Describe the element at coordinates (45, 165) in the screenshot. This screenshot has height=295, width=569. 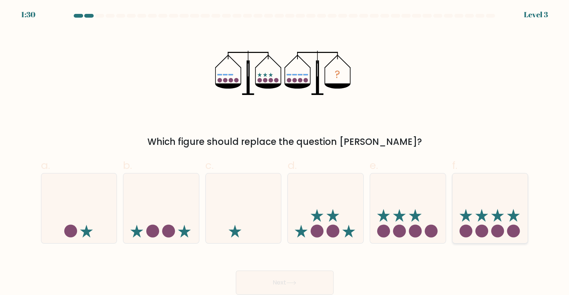
I see `span: a.` at that location.